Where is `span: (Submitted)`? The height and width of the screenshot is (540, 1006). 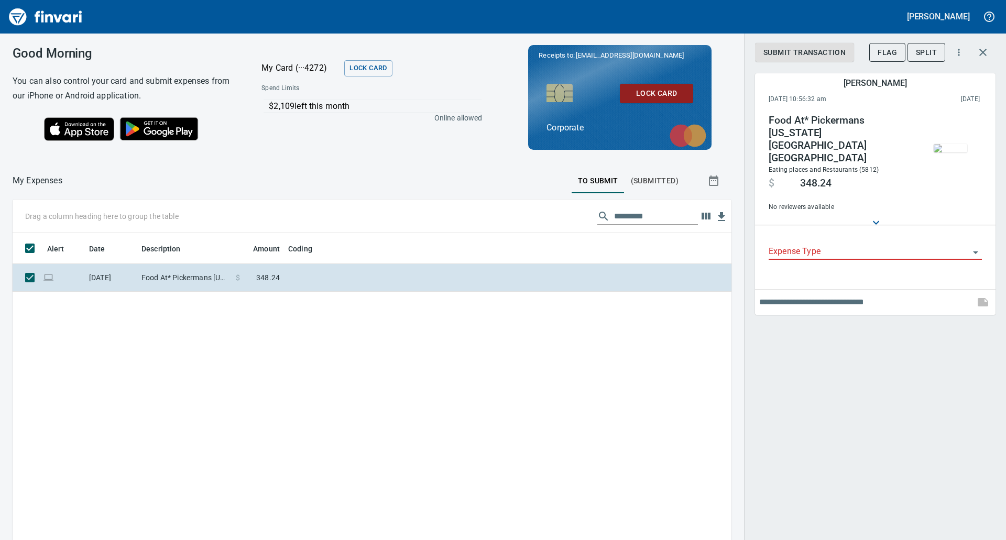 span: (Submitted) is located at coordinates (655, 181).